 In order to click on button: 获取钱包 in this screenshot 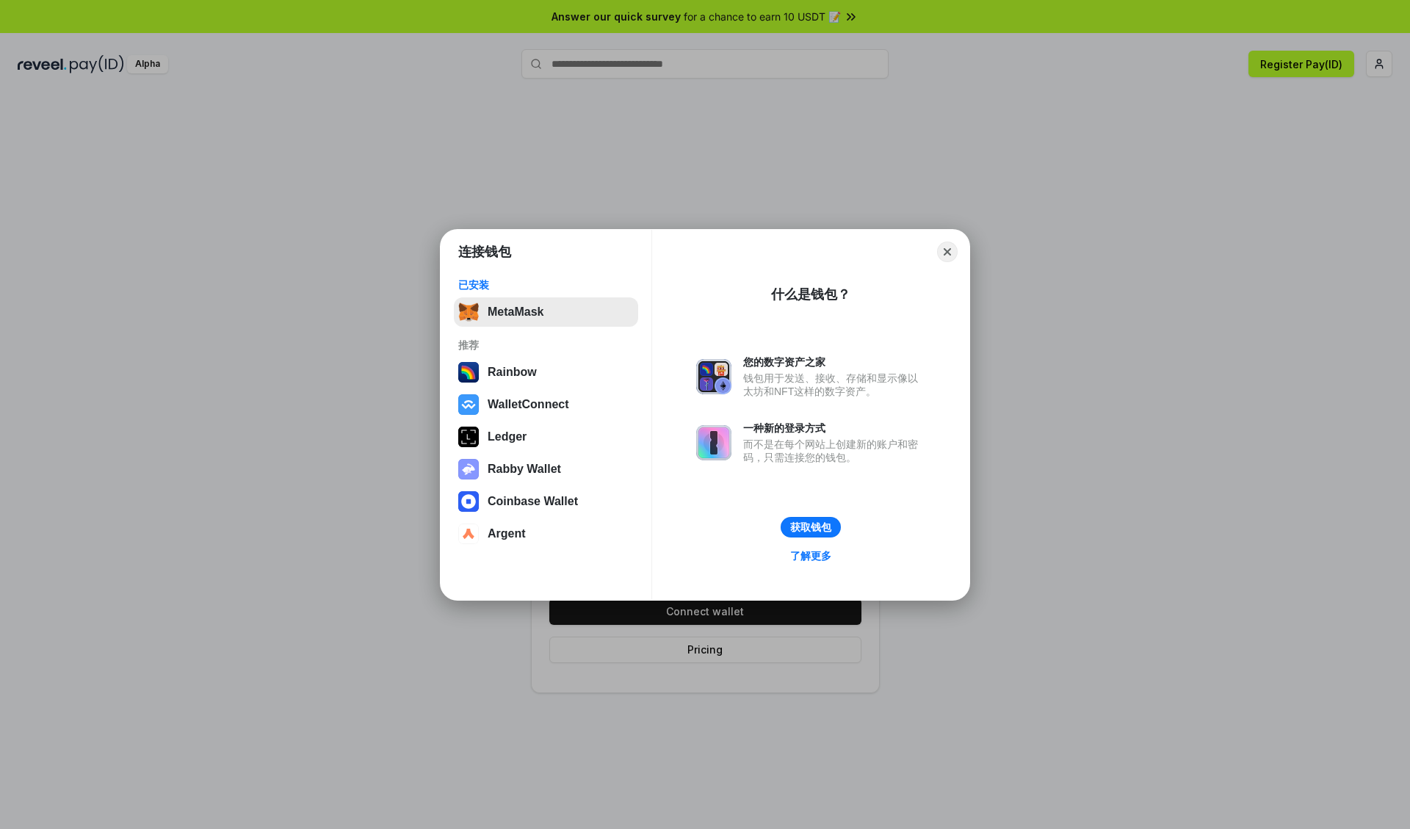, I will do `click(811, 527)`.